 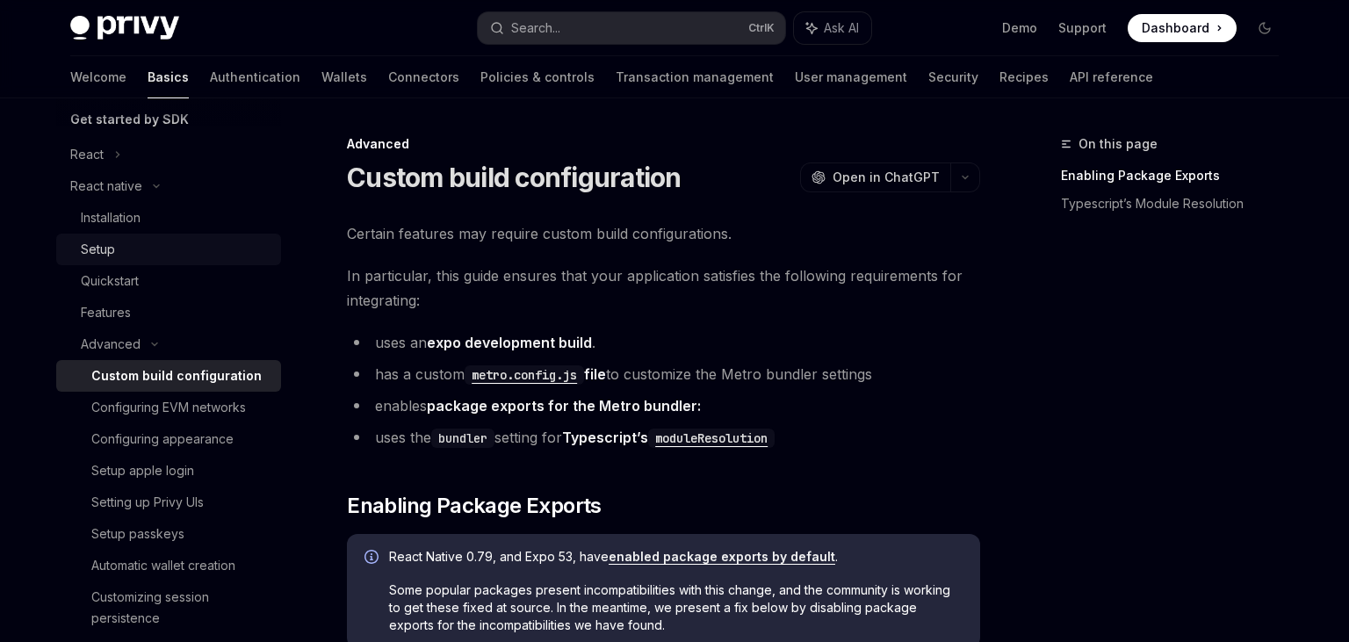 I want to click on a: Installation, so click(x=169, y=218).